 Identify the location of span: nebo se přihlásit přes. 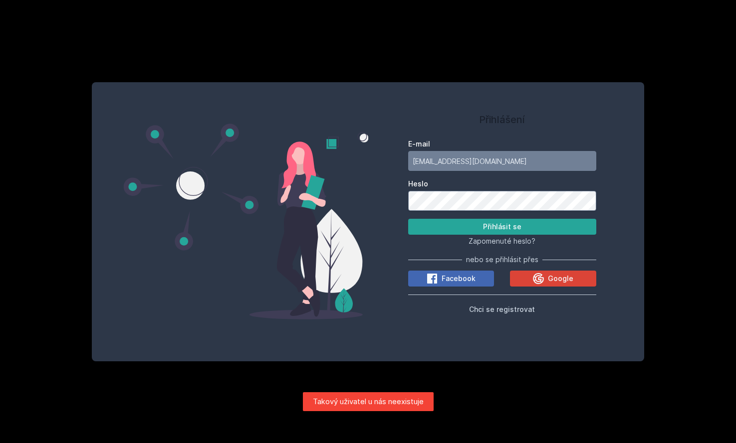
(502, 260).